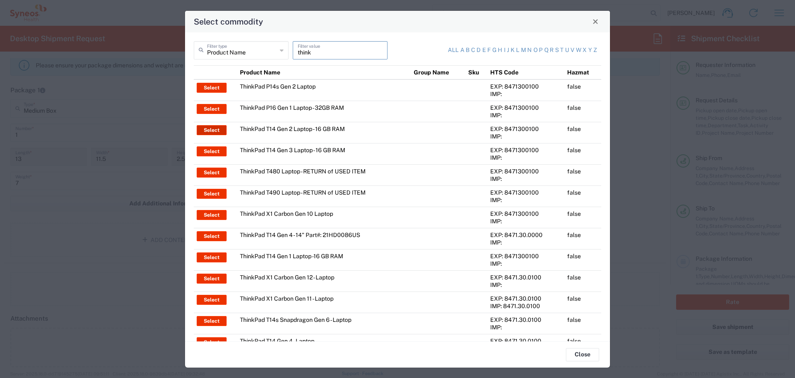  What do you see at coordinates (526, 235) in the screenshot?
I see `div: EXP: 8471.30.0000` at bounding box center [526, 235].